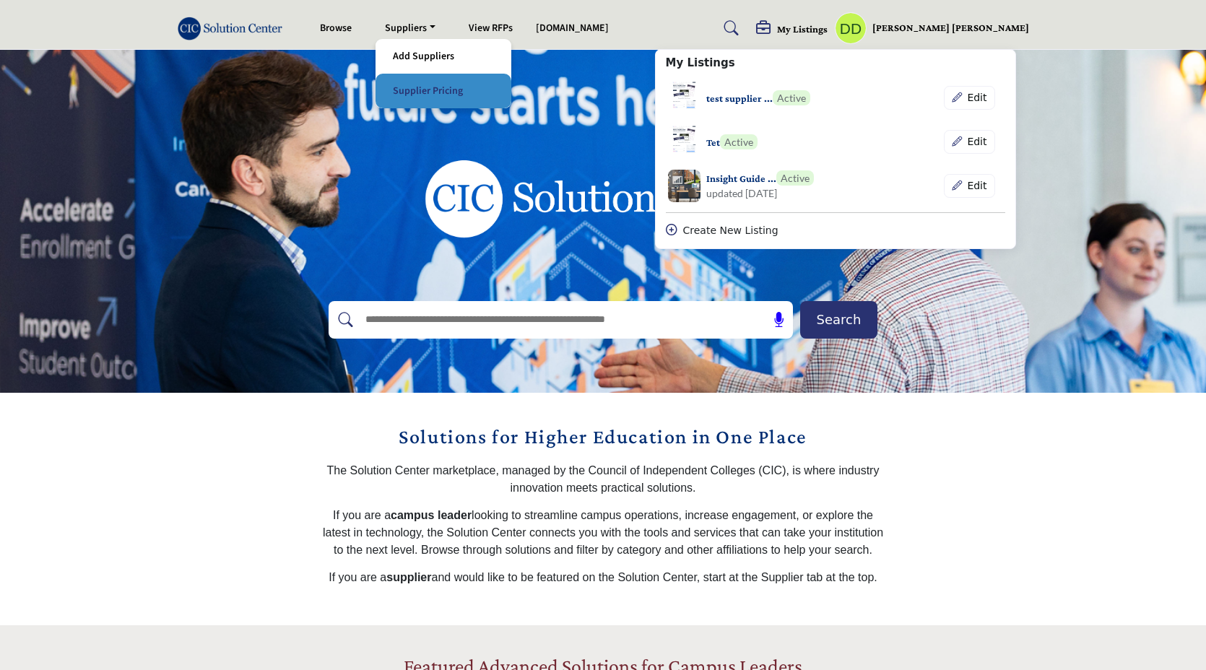 The image size is (1206, 670). I want to click on strong: supplier, so click(409, 577).